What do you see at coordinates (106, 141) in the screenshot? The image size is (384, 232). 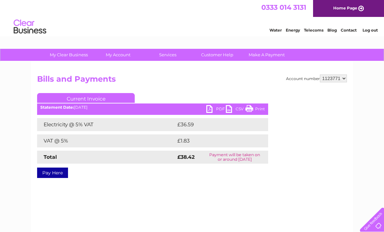 I see `td: VAT @ 5%` at bounding box center [106, 141].